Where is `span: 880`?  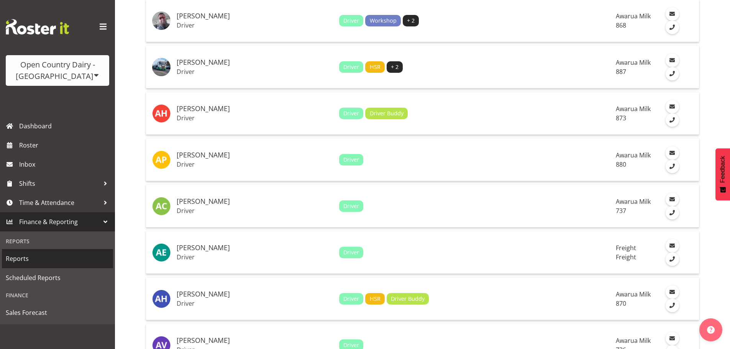
span: 880 is located at coordinates (620, 164).